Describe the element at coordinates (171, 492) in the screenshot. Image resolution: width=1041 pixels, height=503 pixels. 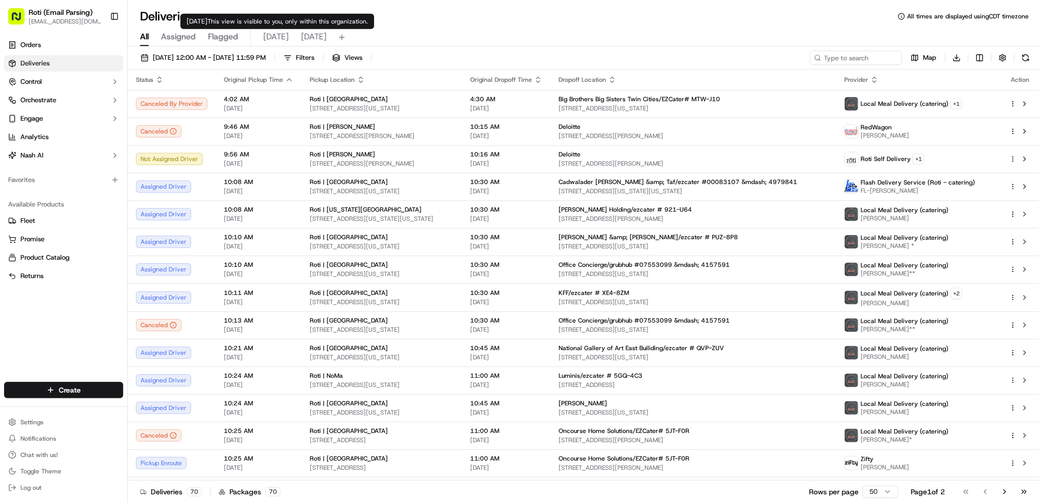
I see `div: Deliveries` at that location.